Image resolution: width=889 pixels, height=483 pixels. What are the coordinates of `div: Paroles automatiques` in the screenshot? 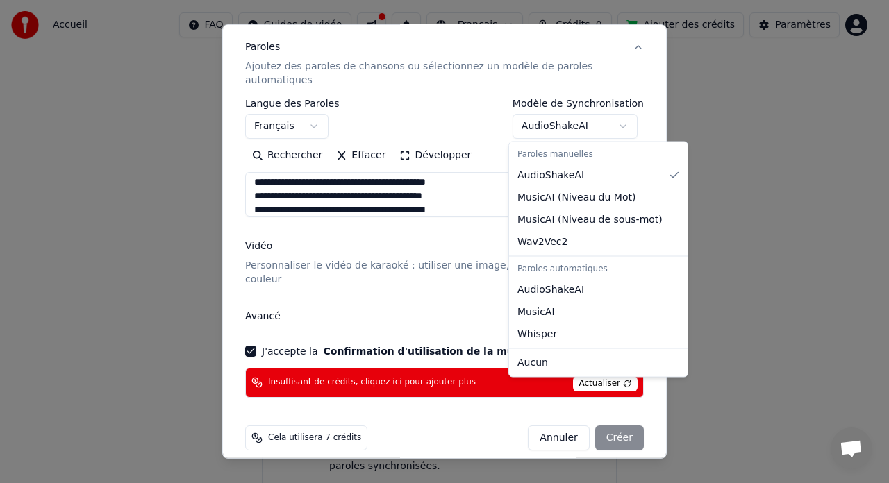 It's located at (598, 269).